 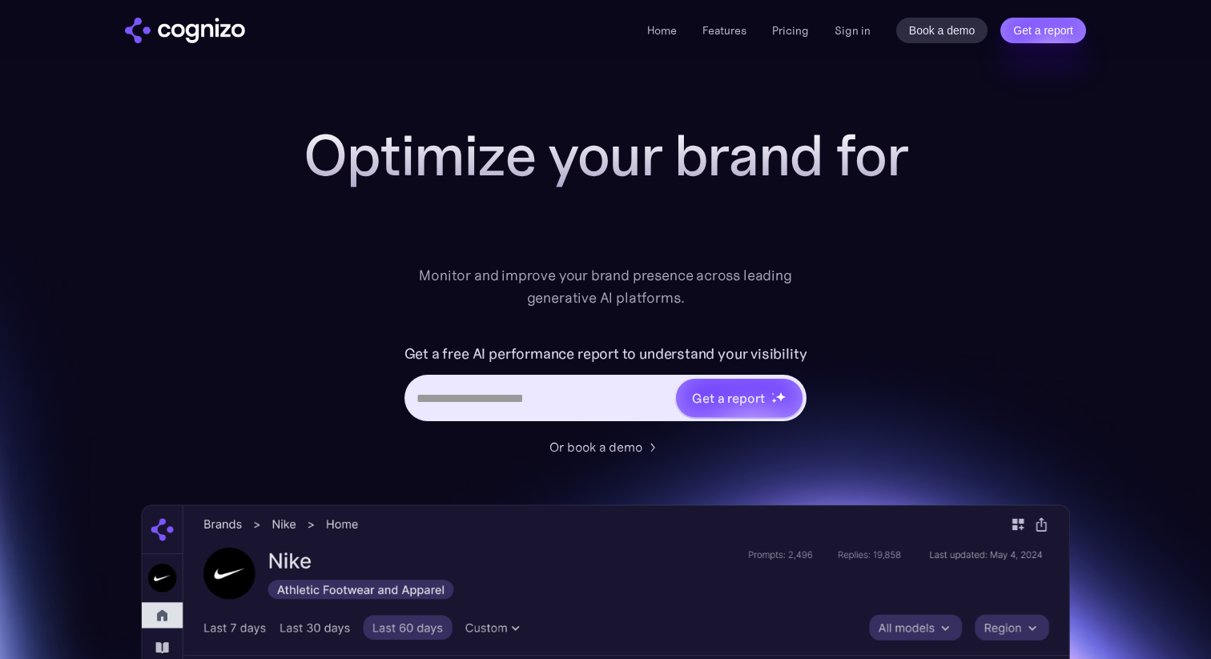 I want to click on h1: Optimize your brand for, so click(x=605, y=155).